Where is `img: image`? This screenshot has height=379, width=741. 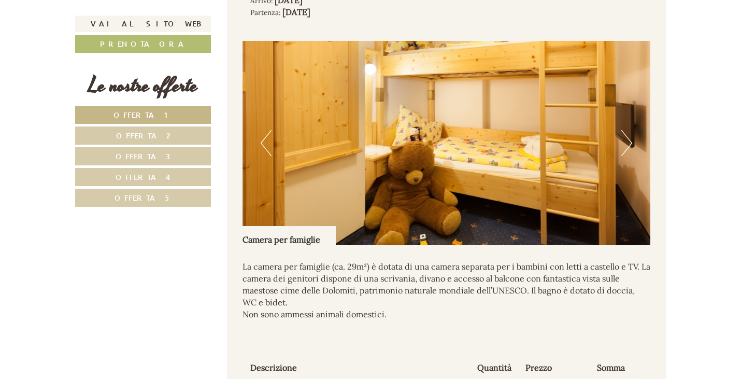
img: image is located at coordinates (446, 143).